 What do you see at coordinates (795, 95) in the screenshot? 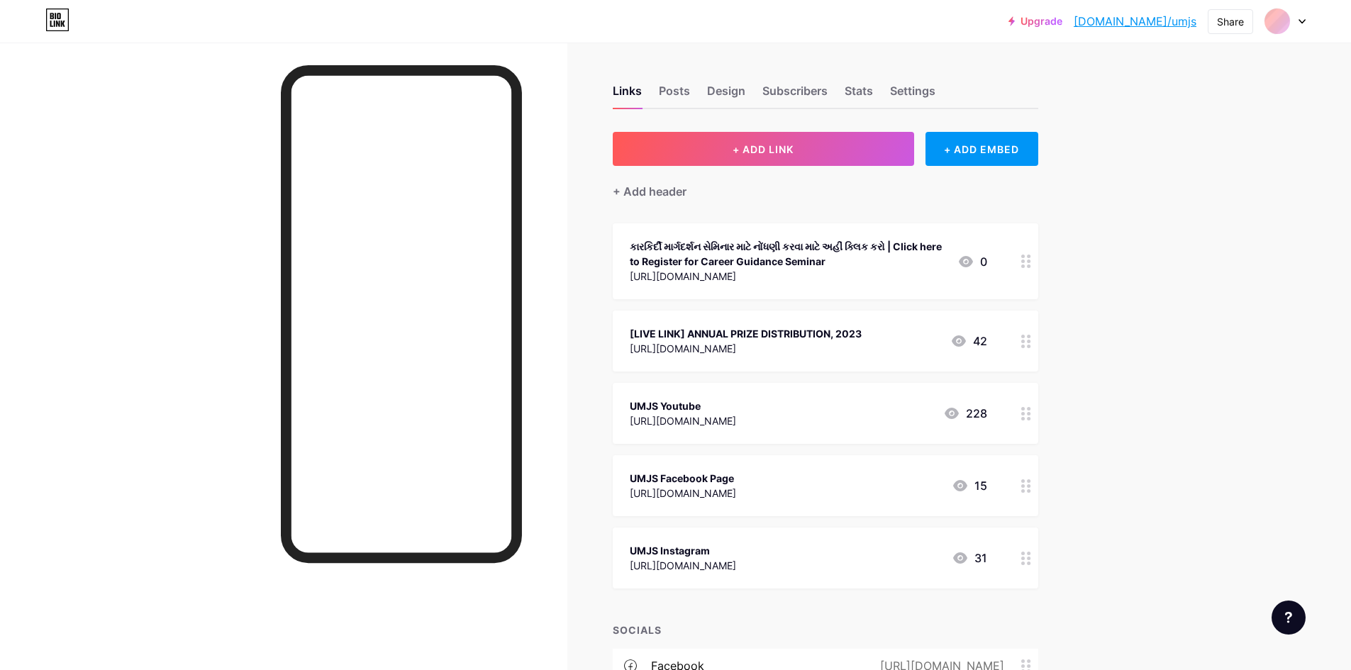
I see `div: Subscribers` at bounding box center [795, 95].